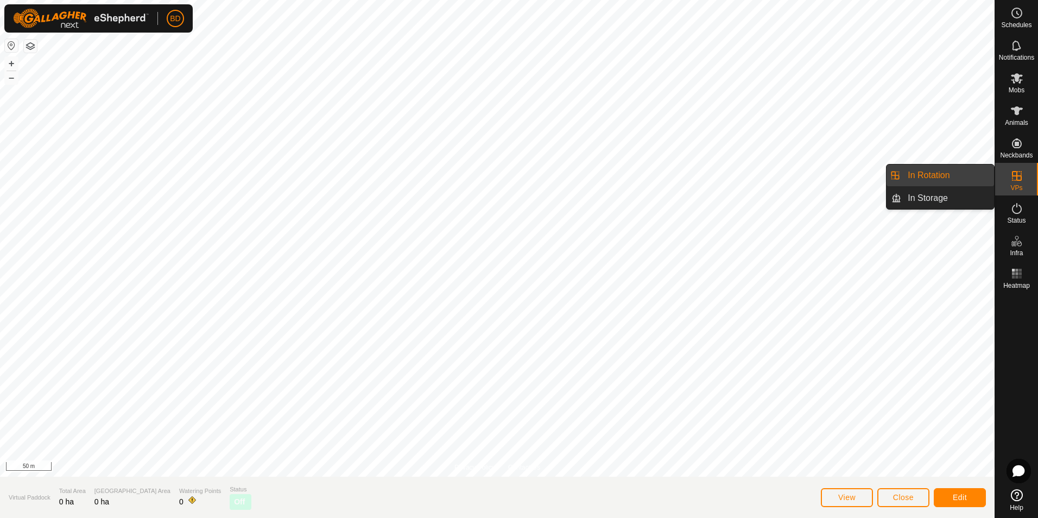 The width and height of the screenshot is (1038, 518). I want to click on button: Reset Map, so click(11, 46).